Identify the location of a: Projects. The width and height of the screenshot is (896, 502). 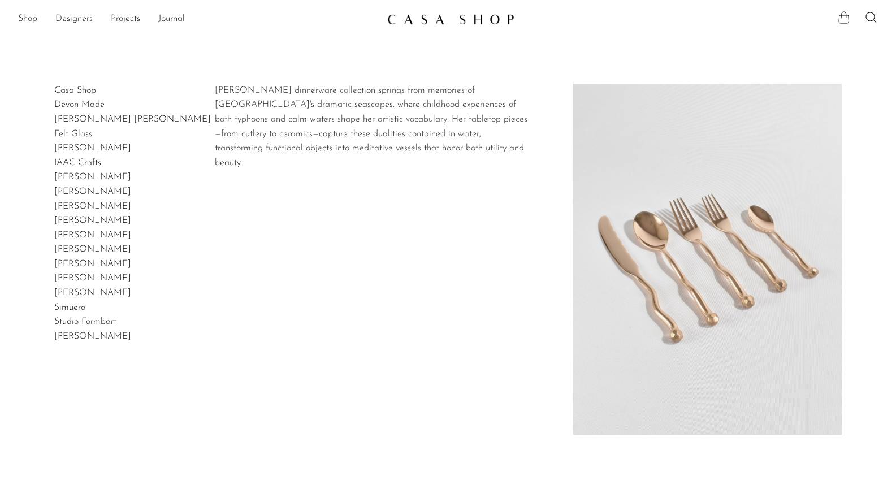
(126, 19).